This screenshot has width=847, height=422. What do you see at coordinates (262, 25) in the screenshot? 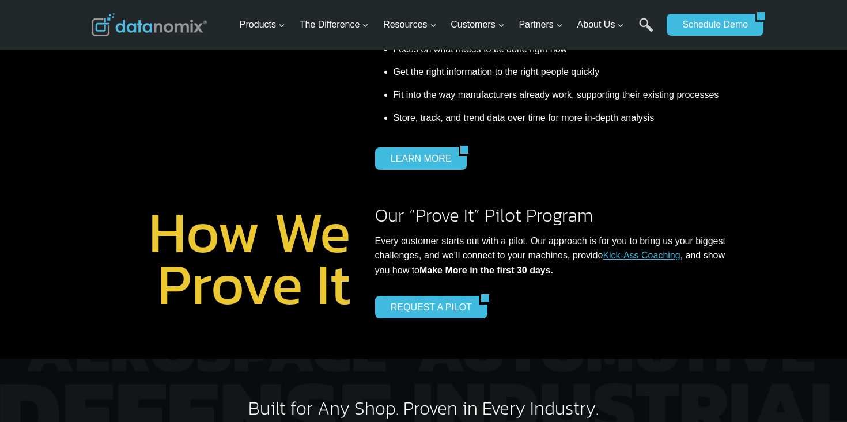
I see `span: Products` at bounding box center [262, 25].